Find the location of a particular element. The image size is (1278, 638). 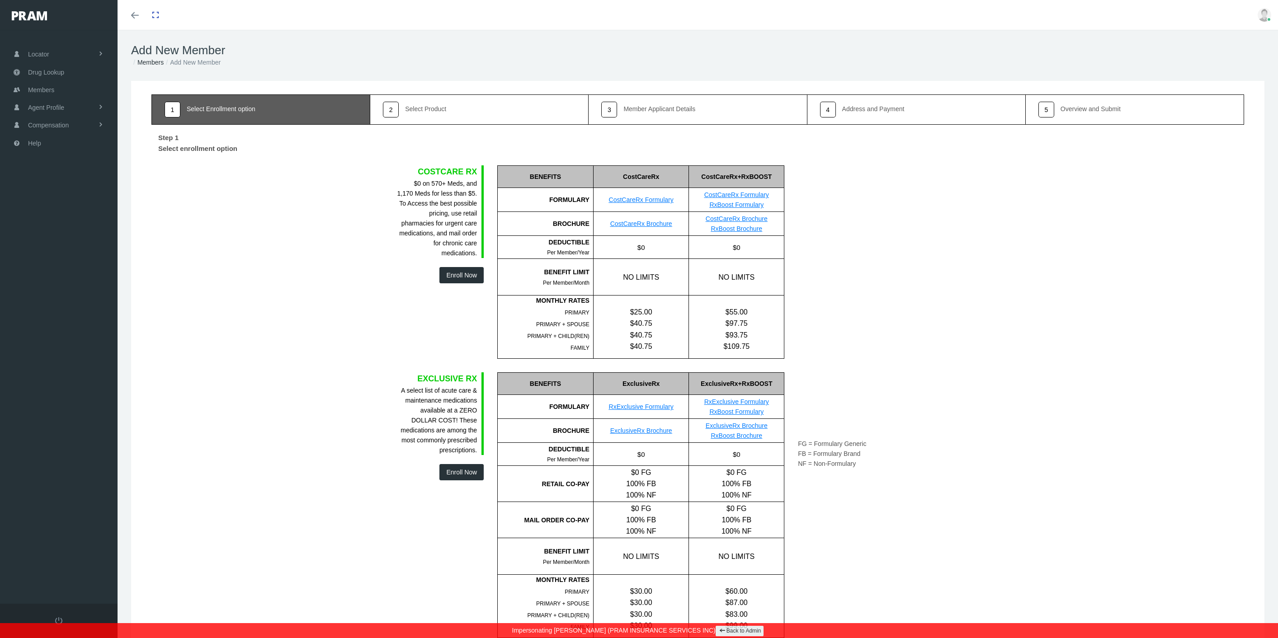

div: 1 is located at coordinates (172, 109).